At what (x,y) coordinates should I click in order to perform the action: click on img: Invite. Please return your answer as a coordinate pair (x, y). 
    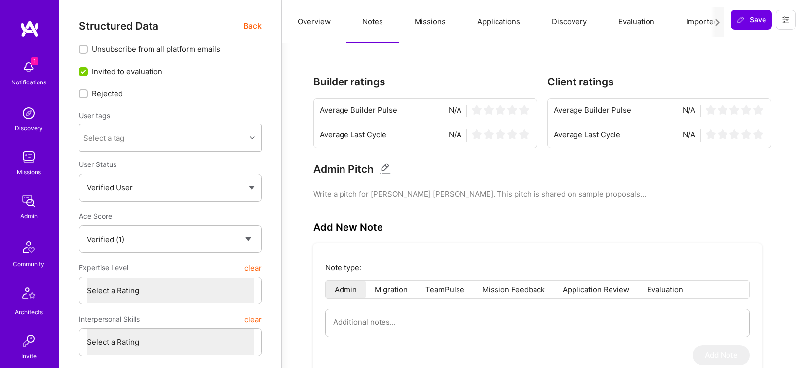
    Looking at the image, I should click on (29, 341).